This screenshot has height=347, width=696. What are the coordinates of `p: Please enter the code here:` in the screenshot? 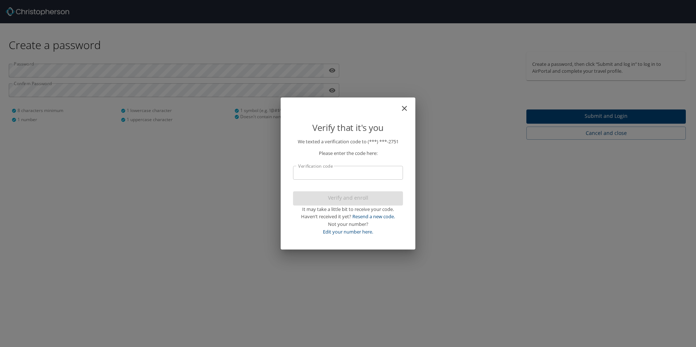 It's located at (348, 153).